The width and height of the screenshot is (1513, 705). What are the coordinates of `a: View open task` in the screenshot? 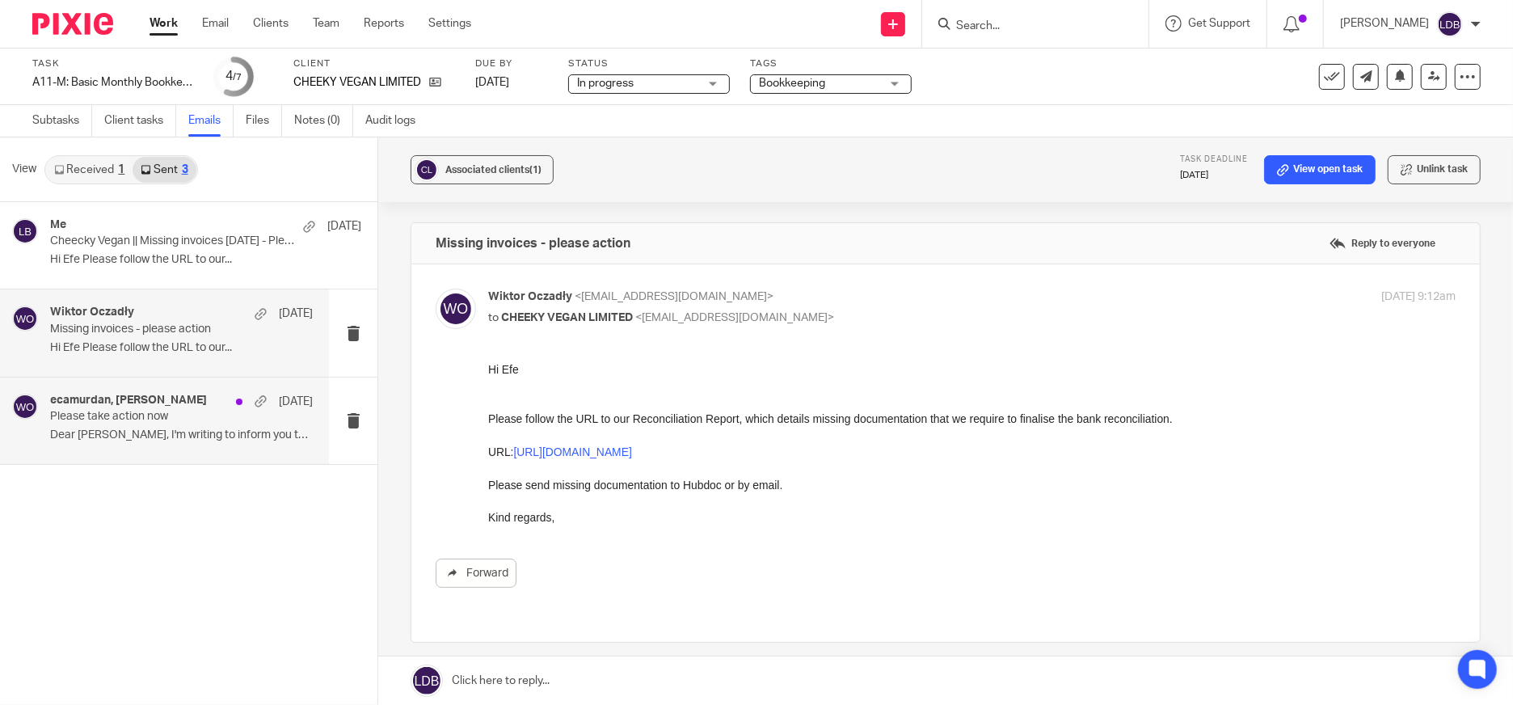 It's located at (1320, 170).